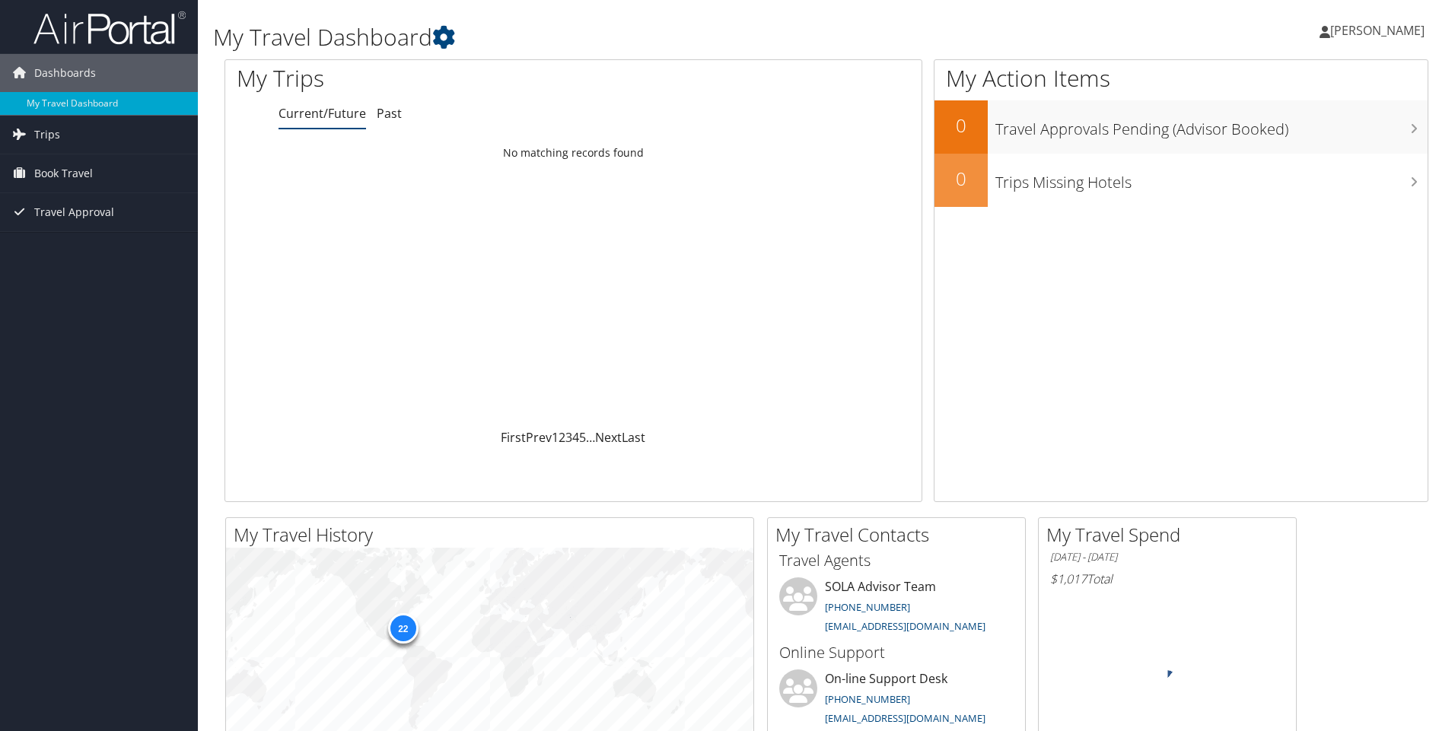 Image resolution: width=1455 pixels, height=731 pixels. What do you see at coordinates (900, 535) in the screenshot?
I see `h2: My Travel Contacts` at bounding box center [900, 535].